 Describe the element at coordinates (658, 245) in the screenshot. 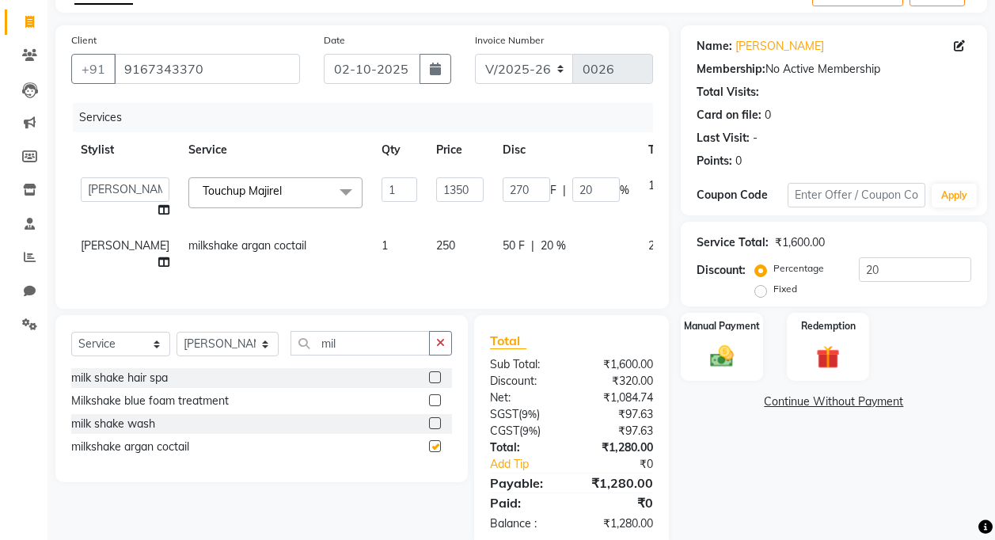

I see `span: 200` at that location.